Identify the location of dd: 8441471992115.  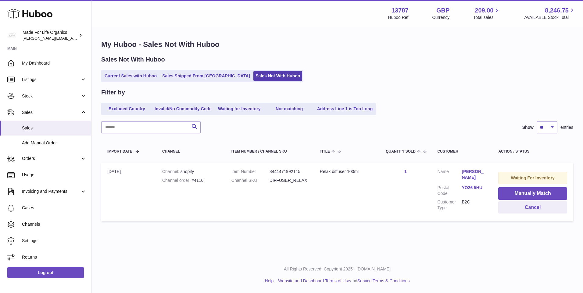
(288, 172).